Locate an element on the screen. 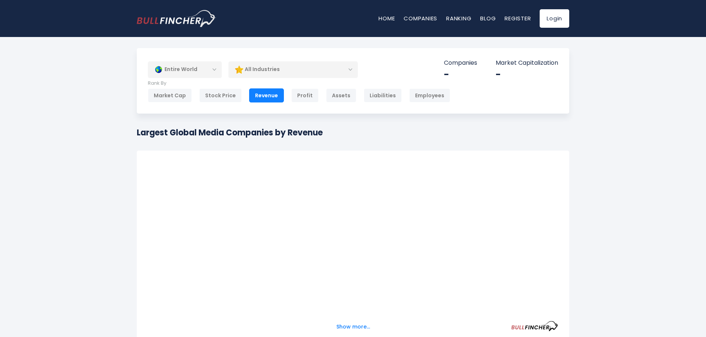 The height and width of the screenshot is (337, 706). div: All Industries is located at coordinates (293, 70).